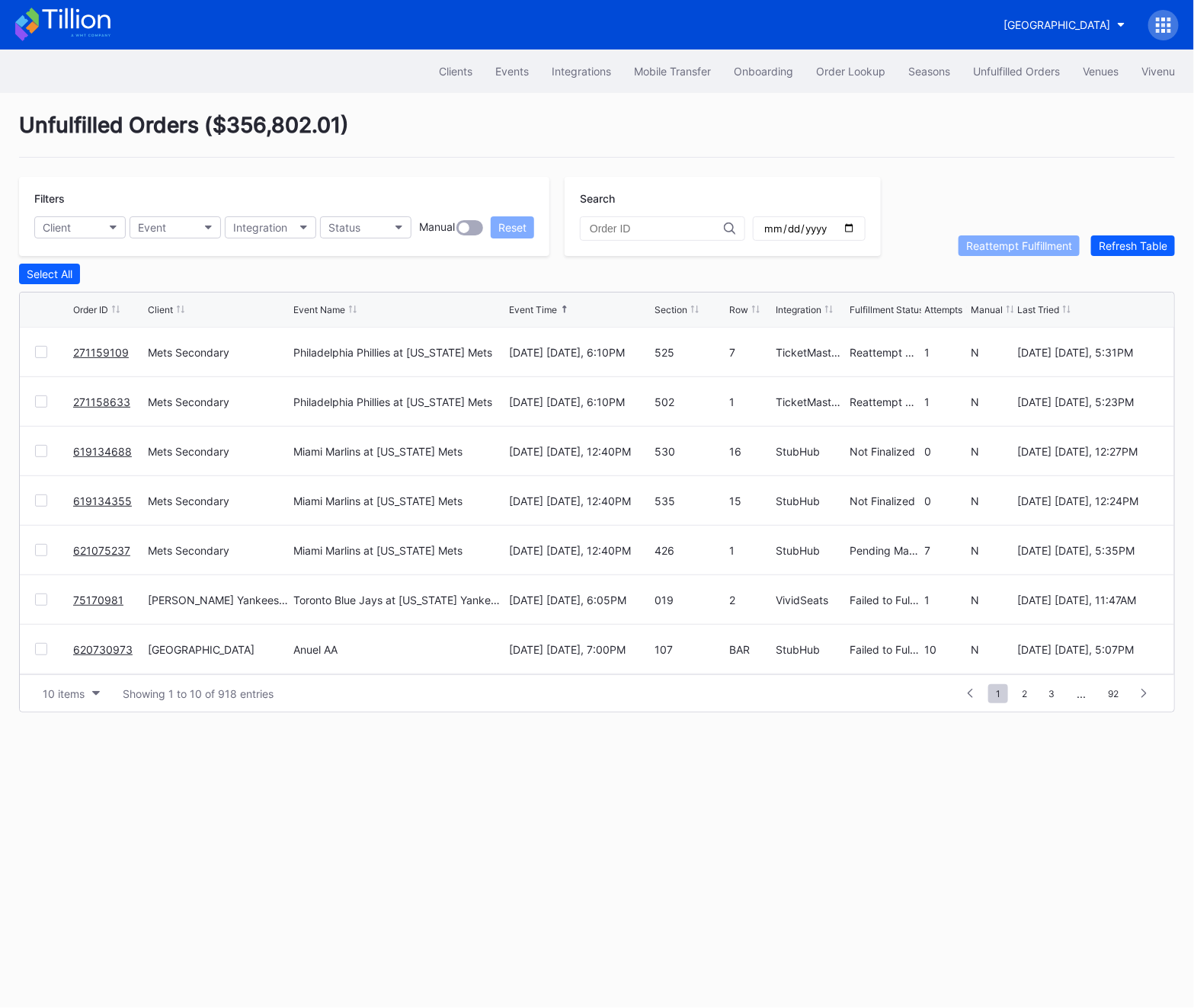 This screenshot has height=1008, width=1194. I want to click on div: Row, so click(738, 309).